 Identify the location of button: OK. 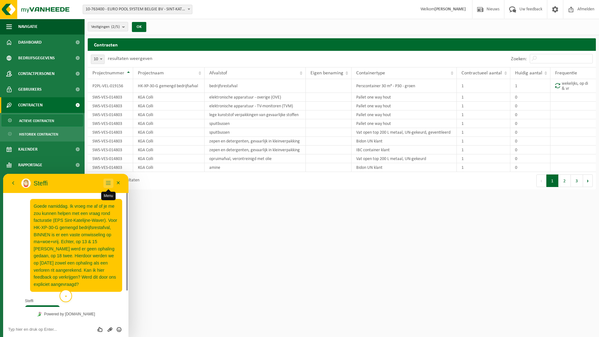
(139, 27).